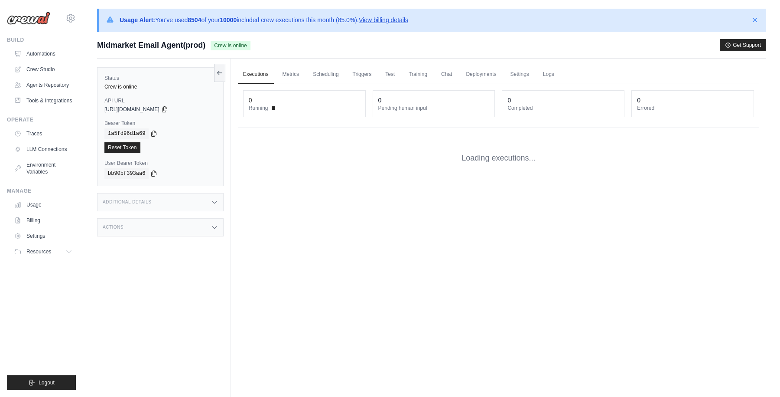 Image resolution: width=780 pixels, height=397 pixels. I want to click on a: Chat, so click(447, 75).